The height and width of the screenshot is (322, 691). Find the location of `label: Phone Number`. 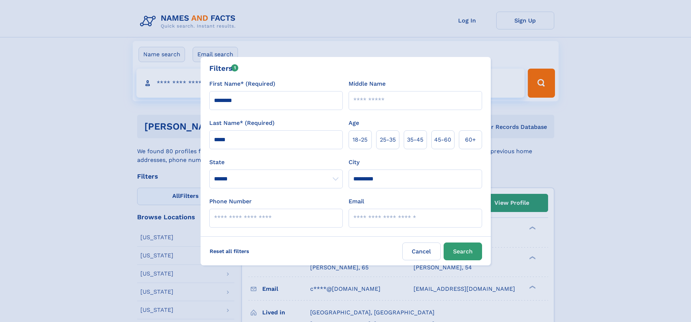

label: Phone Number is located at coordinates (230, 201).